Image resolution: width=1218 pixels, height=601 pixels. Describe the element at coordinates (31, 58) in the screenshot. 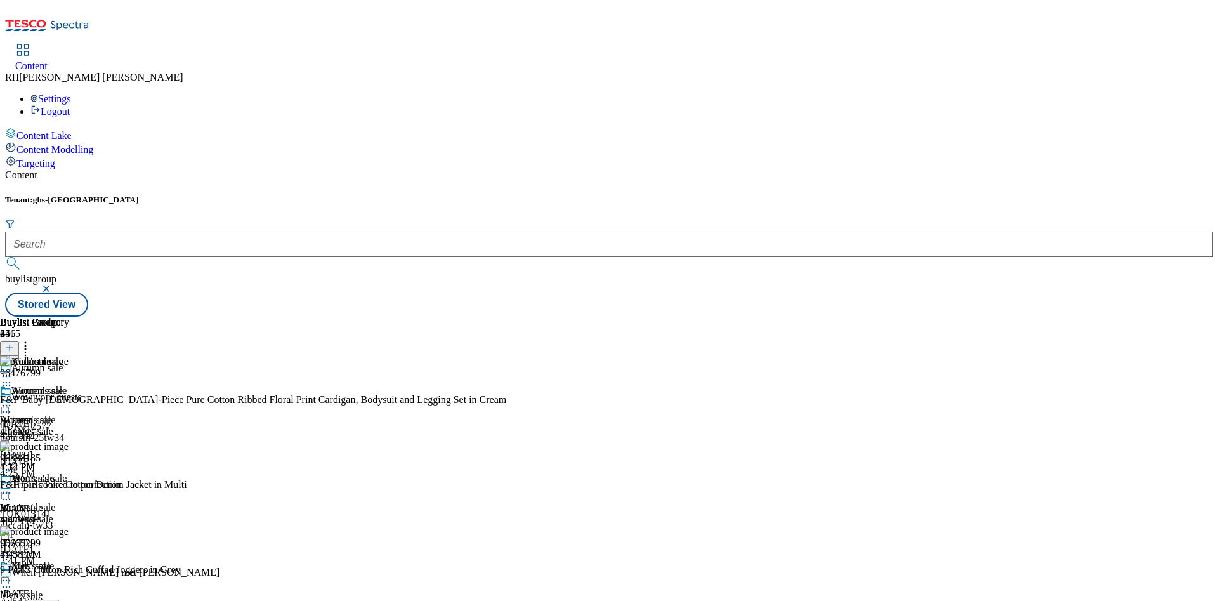

I see `a: Content` at that location.